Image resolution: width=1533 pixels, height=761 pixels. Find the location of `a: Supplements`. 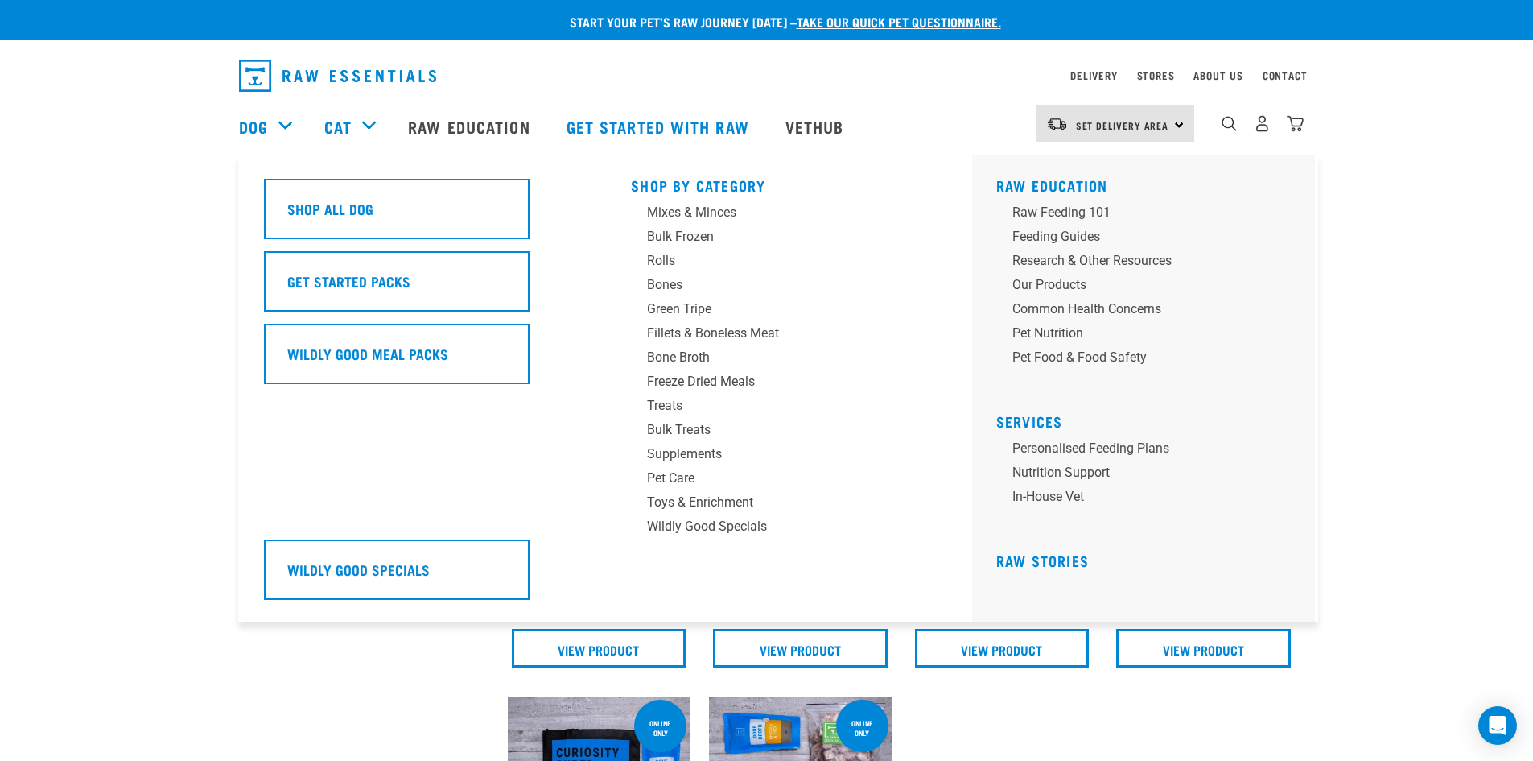

a: Supplements is located at coordinates (784, 456).